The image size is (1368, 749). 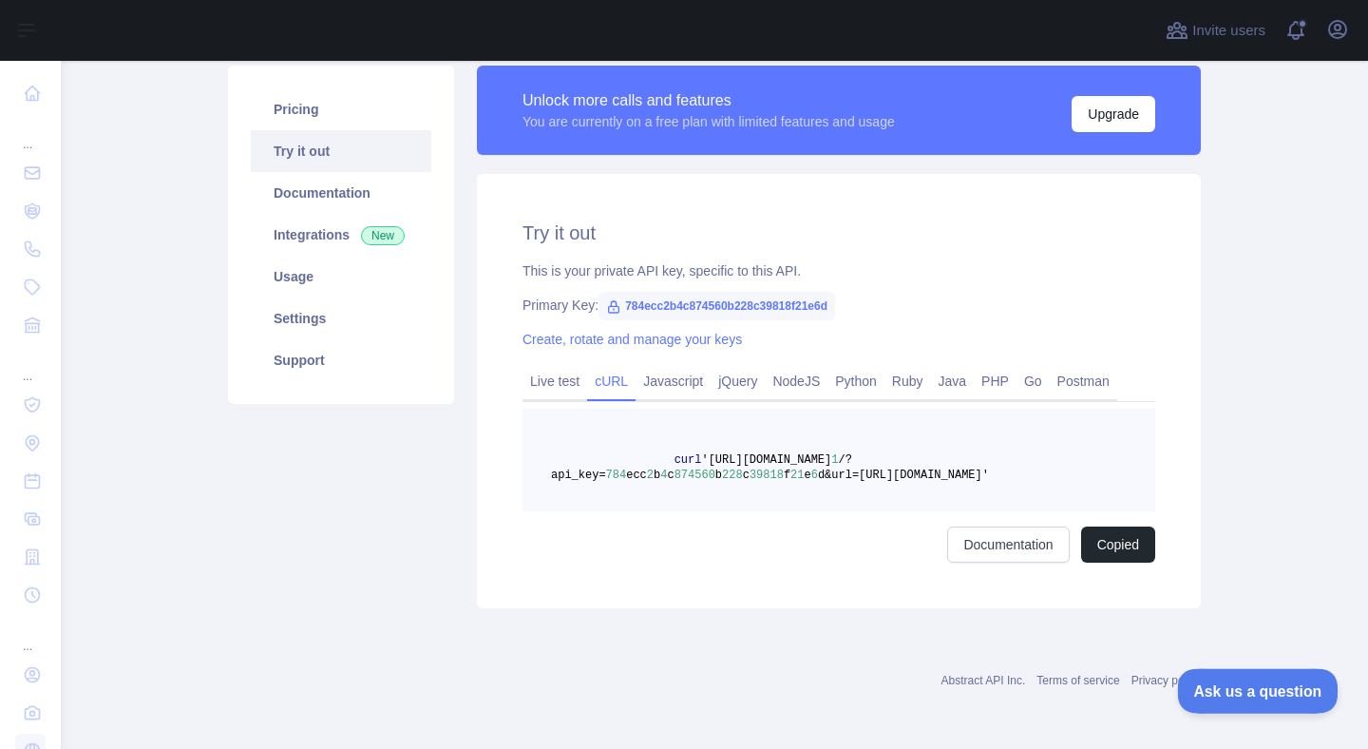 What do you see at coordinates (716, 306) in the screenshot?
I see `span: 784ecc2b4c874560b228c39818f21e6d` at bounding box center [716, 306].